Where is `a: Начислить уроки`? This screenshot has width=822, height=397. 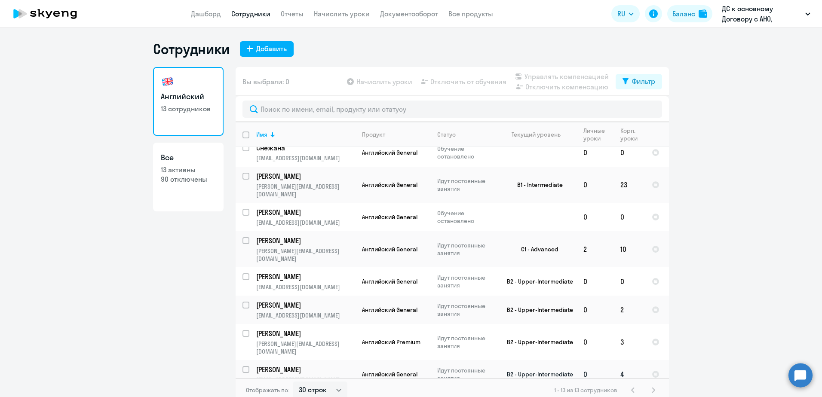 a: Начислить уроки is located at coordinates (342, 14).